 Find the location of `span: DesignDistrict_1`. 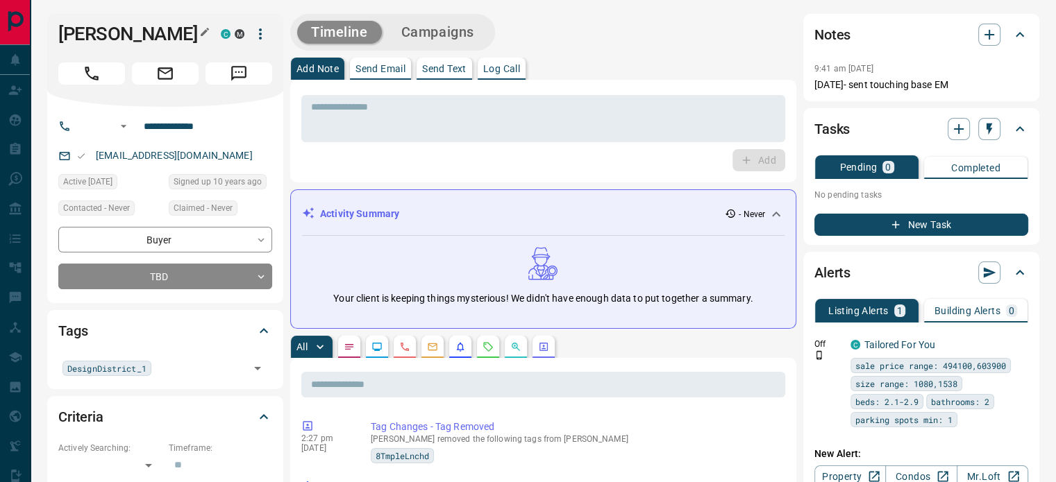

span: DesignDistrict_1 is located at coordinates (107, 369).